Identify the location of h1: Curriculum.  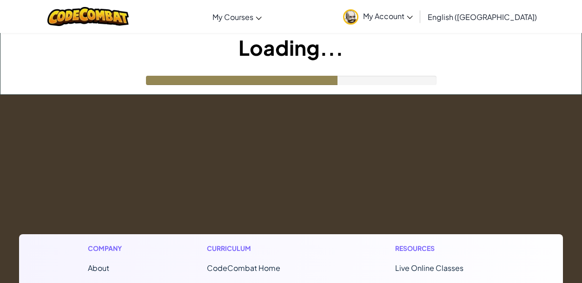
(263, 248).